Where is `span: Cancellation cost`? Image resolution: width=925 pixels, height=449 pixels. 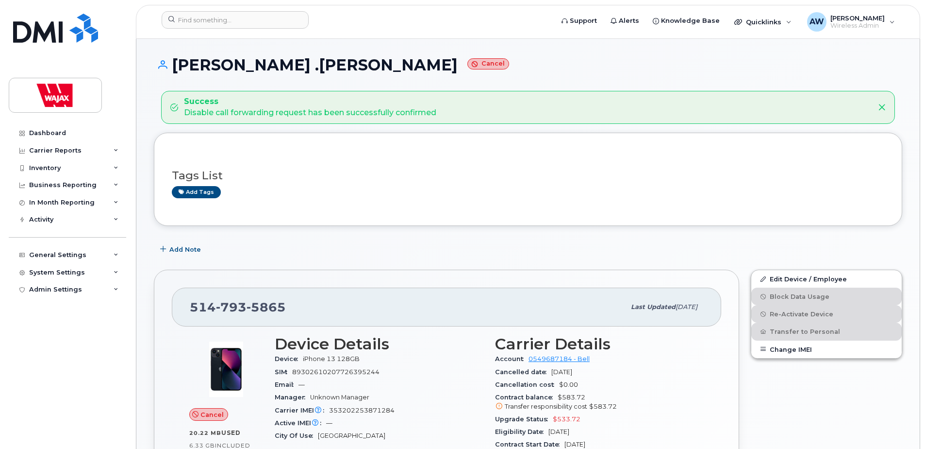 span: Cancellation cost is located at coordinates (527, 384).